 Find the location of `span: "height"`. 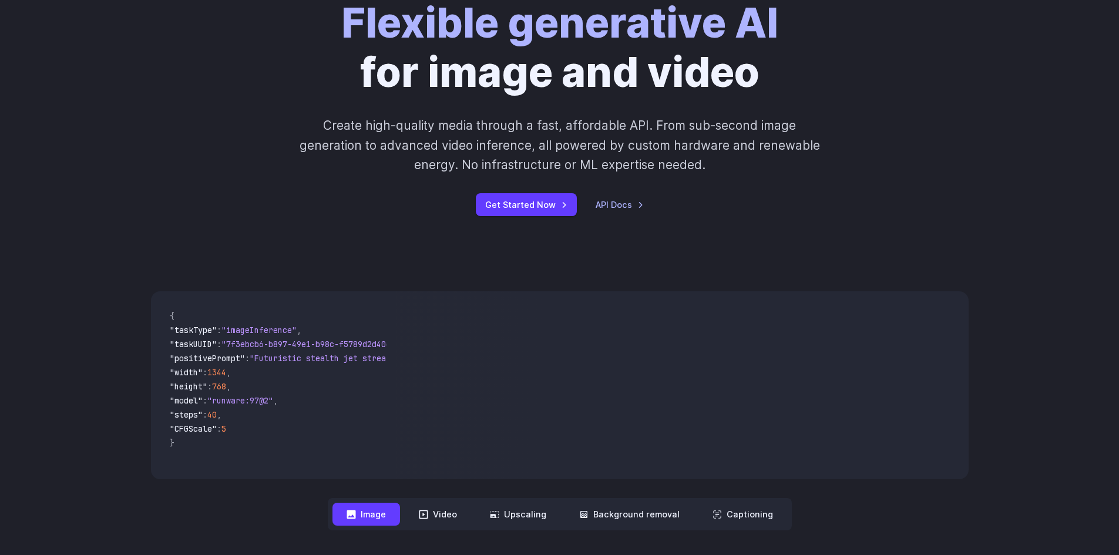

span: "height" is located at coordinates (189, 387).